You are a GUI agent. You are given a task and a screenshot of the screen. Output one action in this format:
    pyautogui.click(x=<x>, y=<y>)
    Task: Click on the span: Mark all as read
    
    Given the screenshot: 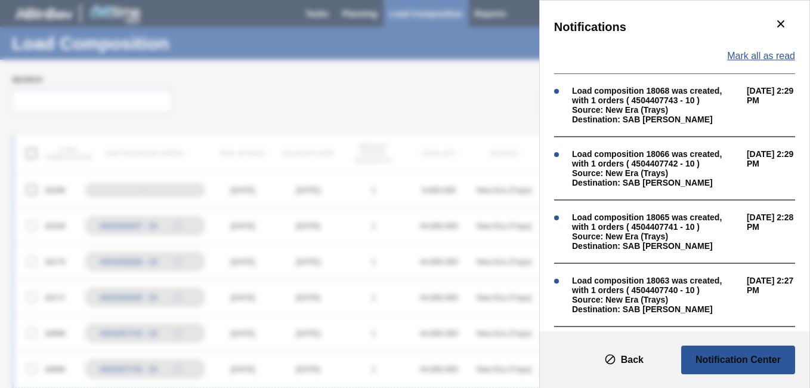 What is the action you would take?
    pyautogui.click(x=761, y=56)
    